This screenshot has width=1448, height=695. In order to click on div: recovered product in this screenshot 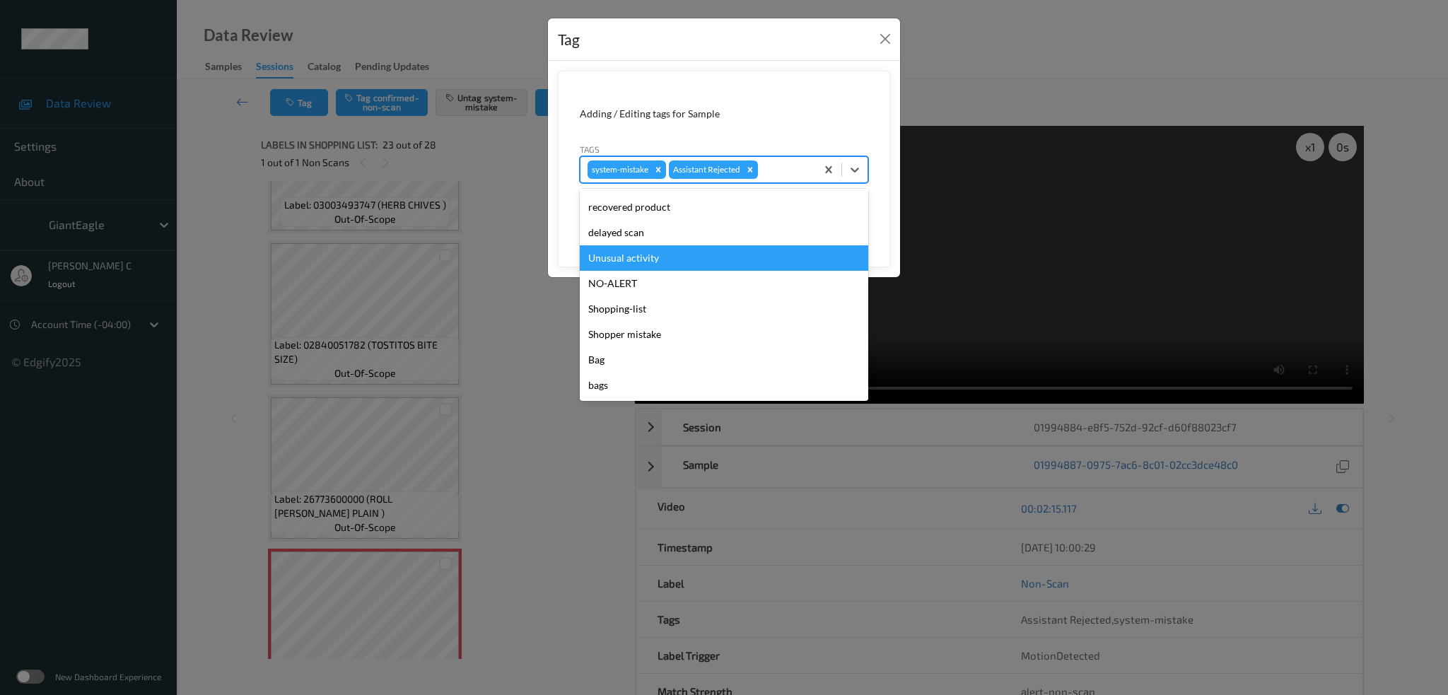, I will do `click(724, 207)`.